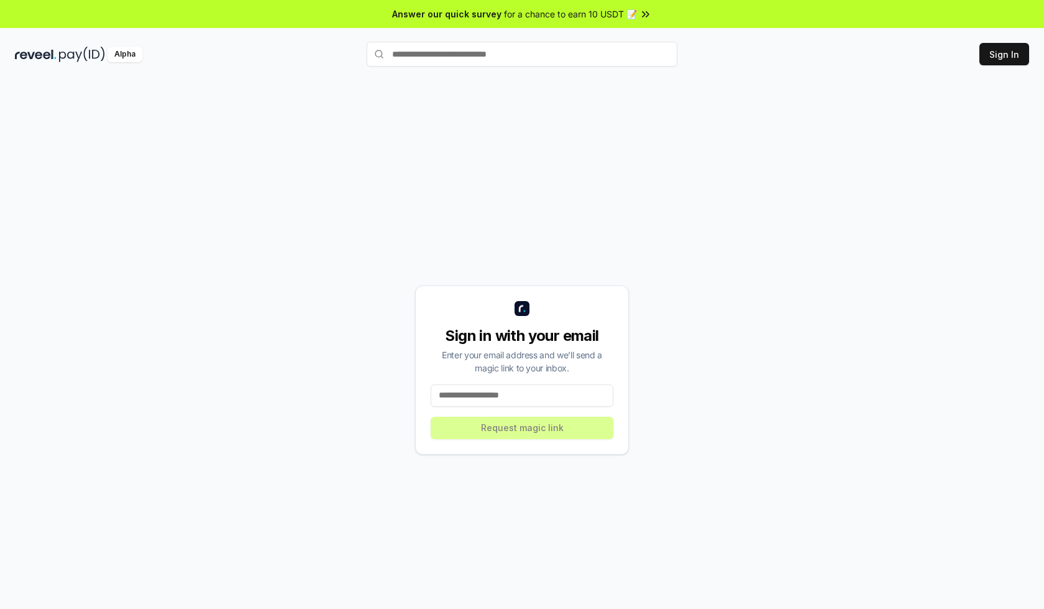 This screenshot has height=609, width=1044. What do you see at coordinates (447, 14) in the screenshot?
I see `span: Answer our quick survey` at bounding box center [447, 14].